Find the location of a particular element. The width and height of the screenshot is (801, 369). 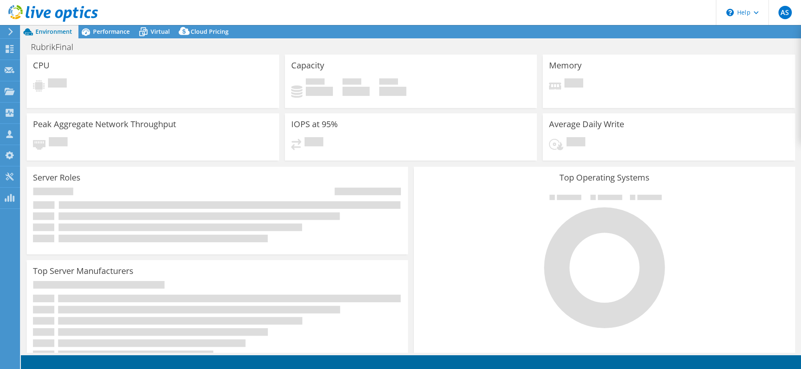

span: Environment is located at coordinates (54, 31).